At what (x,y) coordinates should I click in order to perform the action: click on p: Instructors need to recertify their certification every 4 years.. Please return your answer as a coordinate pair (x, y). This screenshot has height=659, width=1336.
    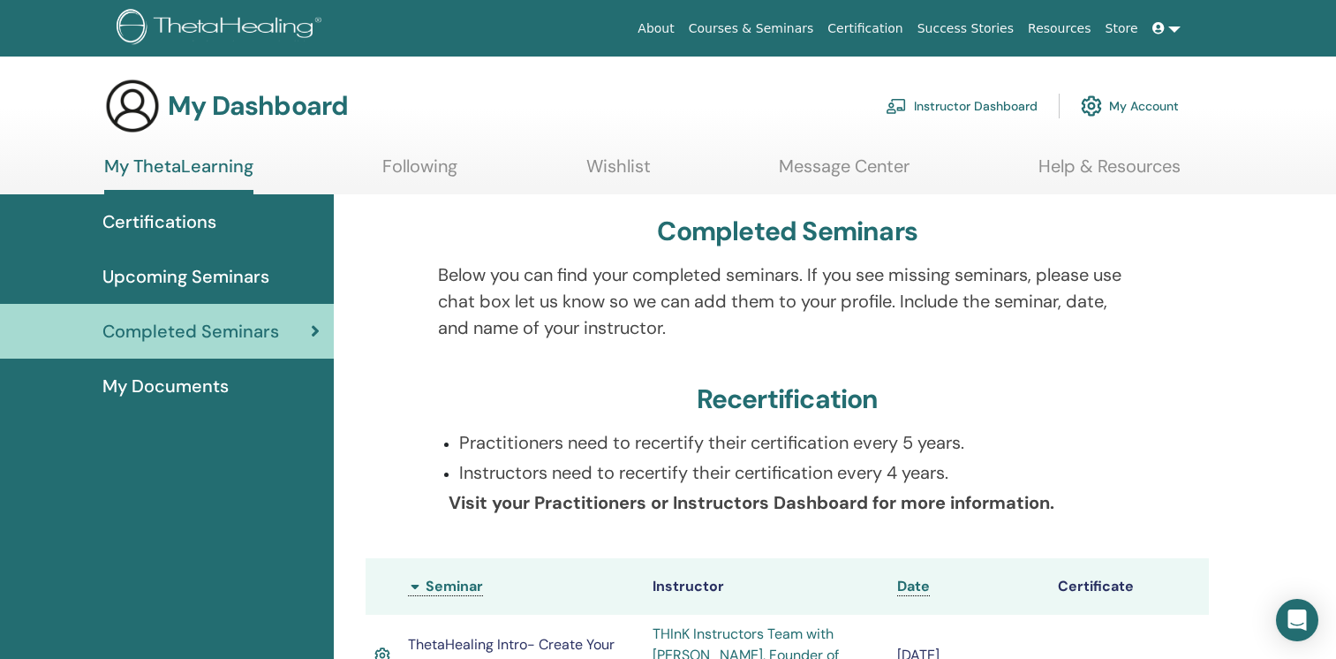
    Looking at the image, I should click on (798, 473).